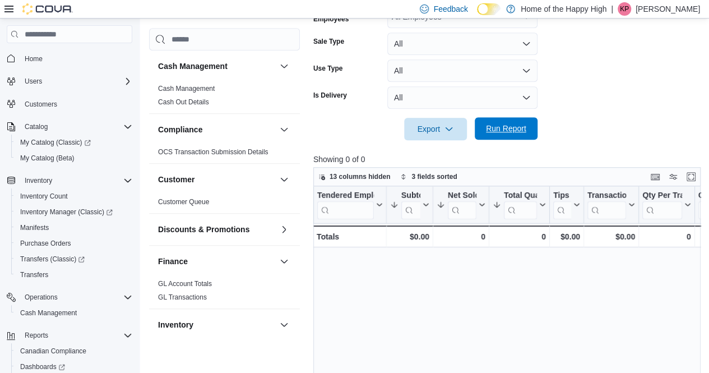 This screenshot has width=709, height=373. Describe the element at coordinates (74, 196) in the screenshot. I see `button: Inventory Count` at that location.